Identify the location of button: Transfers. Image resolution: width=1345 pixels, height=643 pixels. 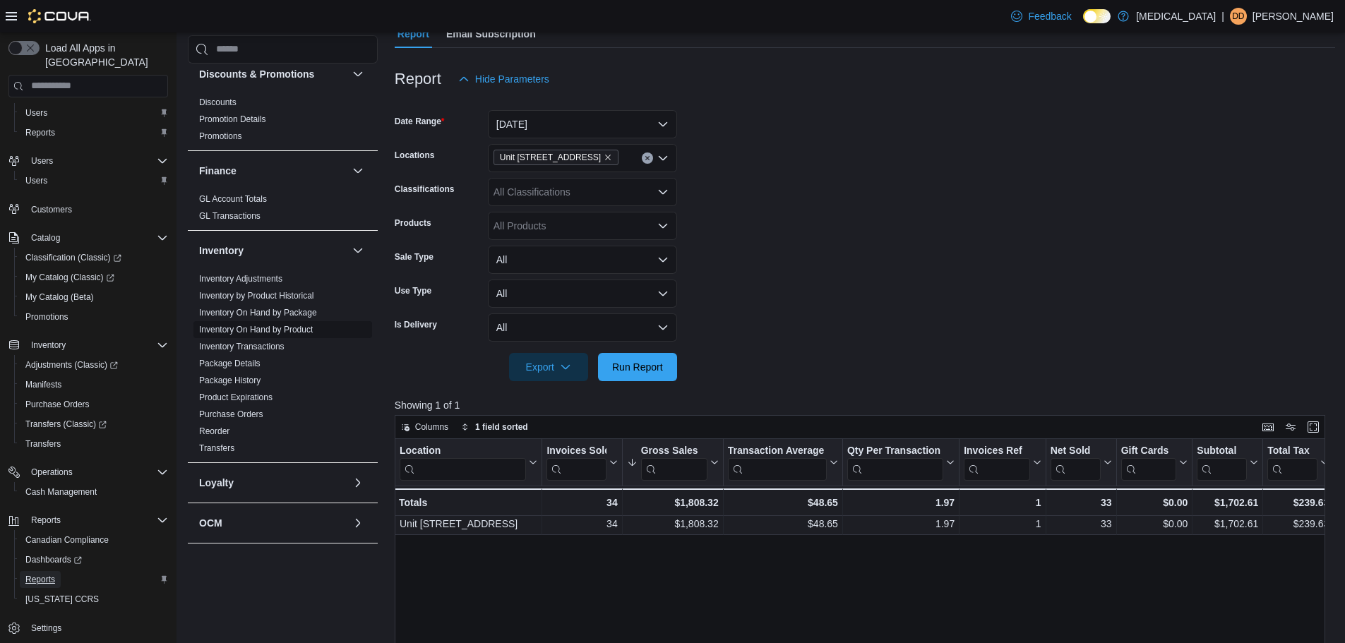
(94, 444).